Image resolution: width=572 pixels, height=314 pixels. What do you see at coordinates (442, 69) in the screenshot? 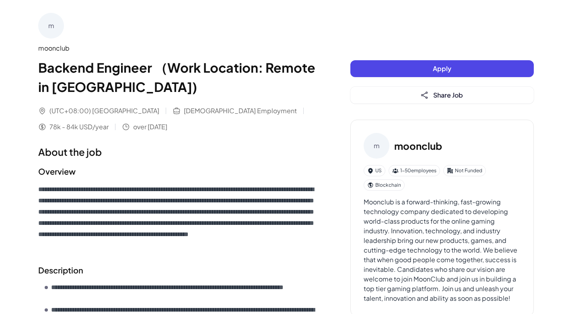
I see `button: Apply` at bounding box center [442, 69].